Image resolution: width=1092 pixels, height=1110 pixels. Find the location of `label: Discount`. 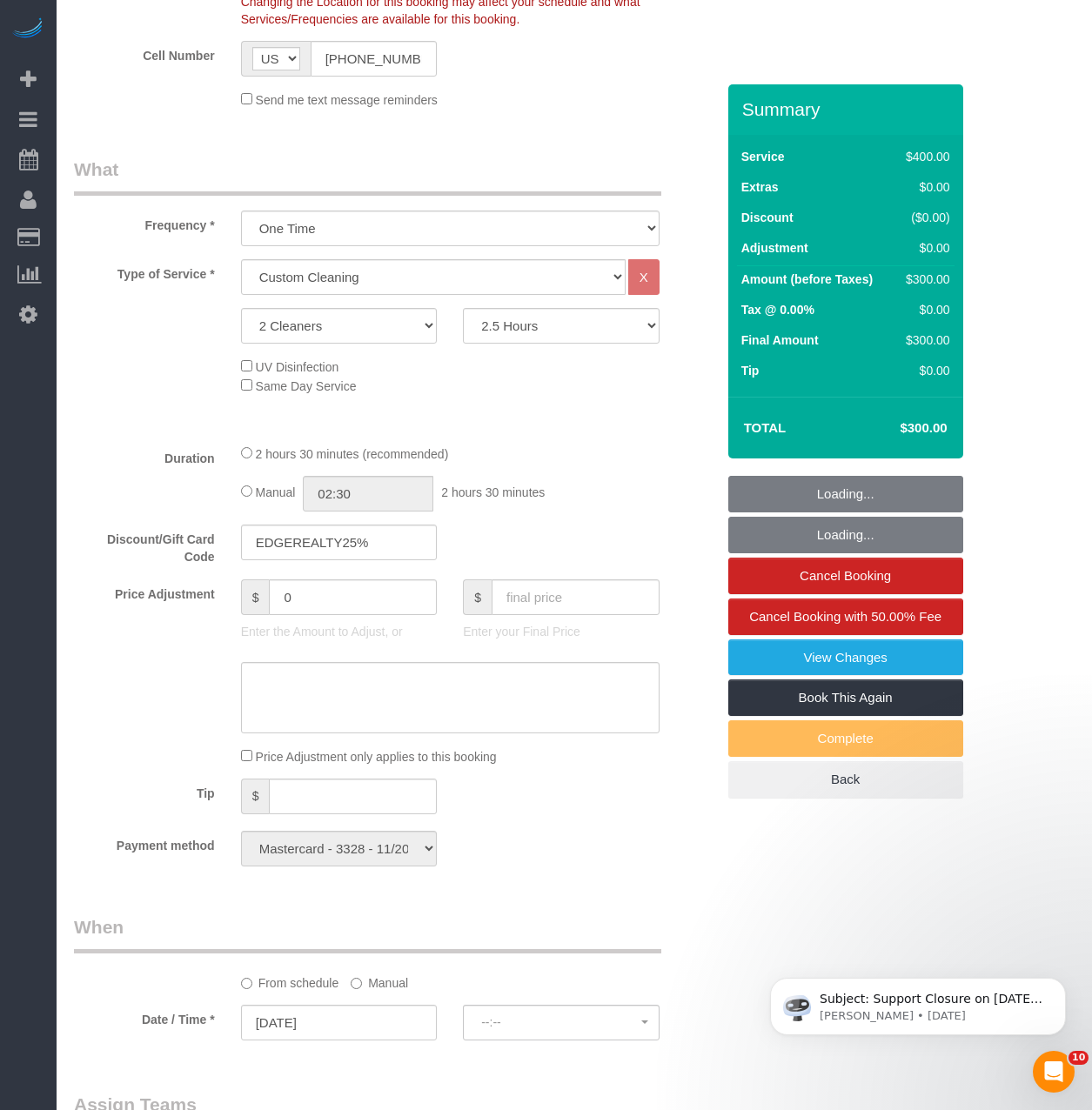

label: Discount is located at coordinates (767, 217).